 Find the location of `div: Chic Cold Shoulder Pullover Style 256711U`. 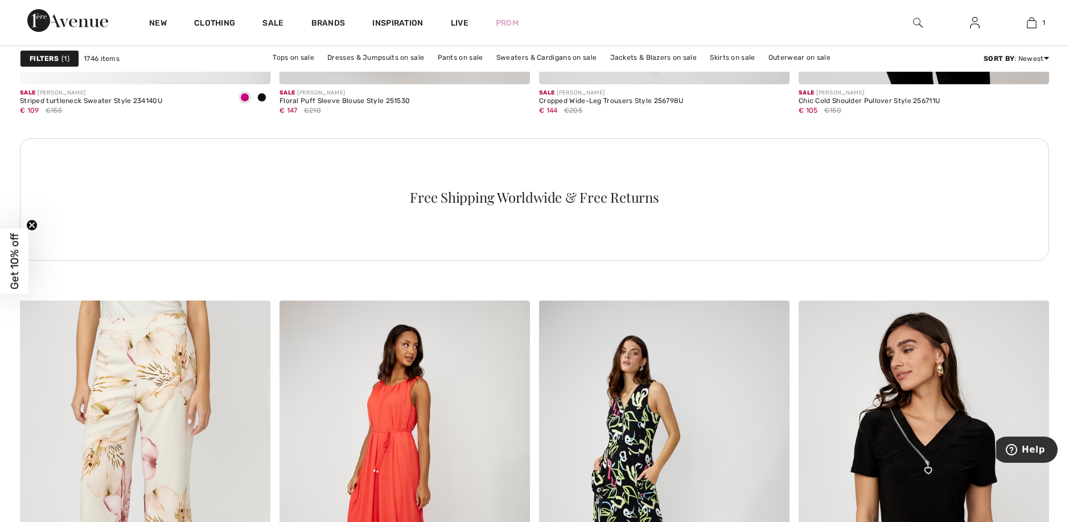

div: Chic Cold Shoulder Pullover Style 256711U is located at coordinates (869, 101).